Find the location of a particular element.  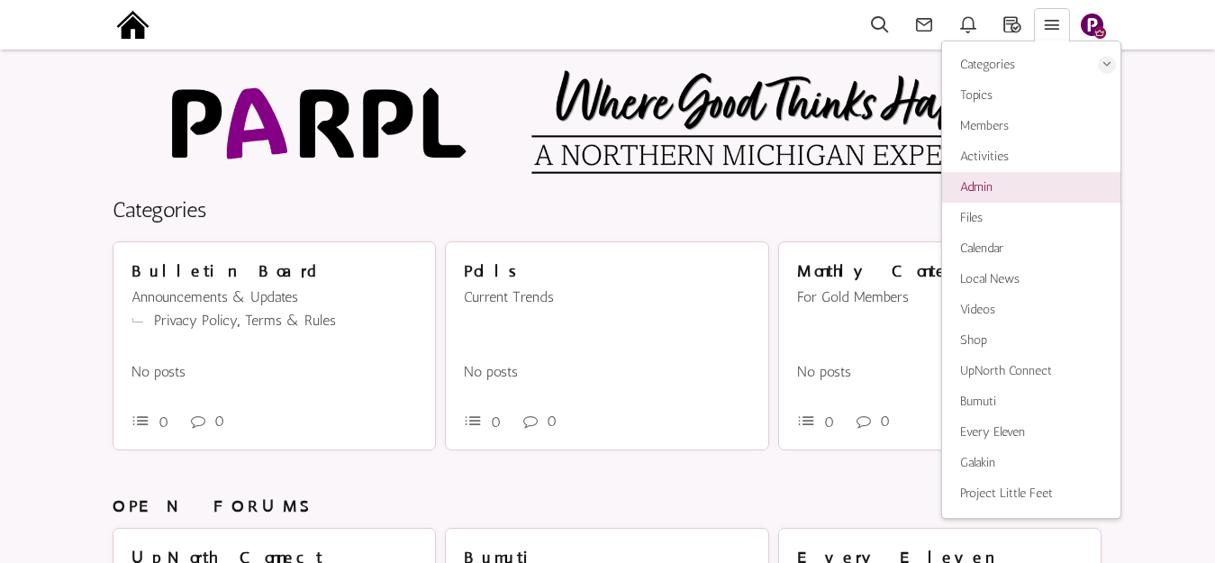

img: Slide1.png is located at coordinates (1092, 24).